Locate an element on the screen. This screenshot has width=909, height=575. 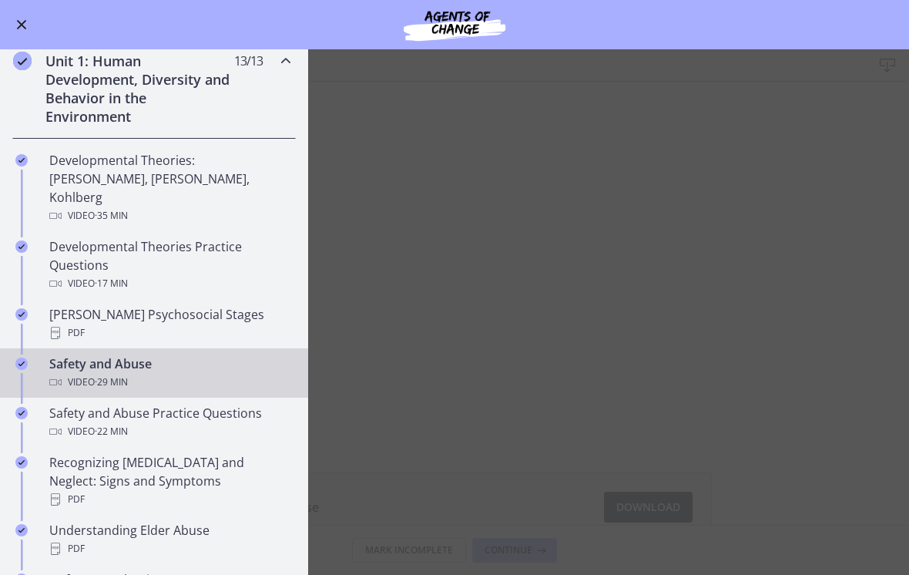
span: · 35 min is located at coordinates (111, 216).